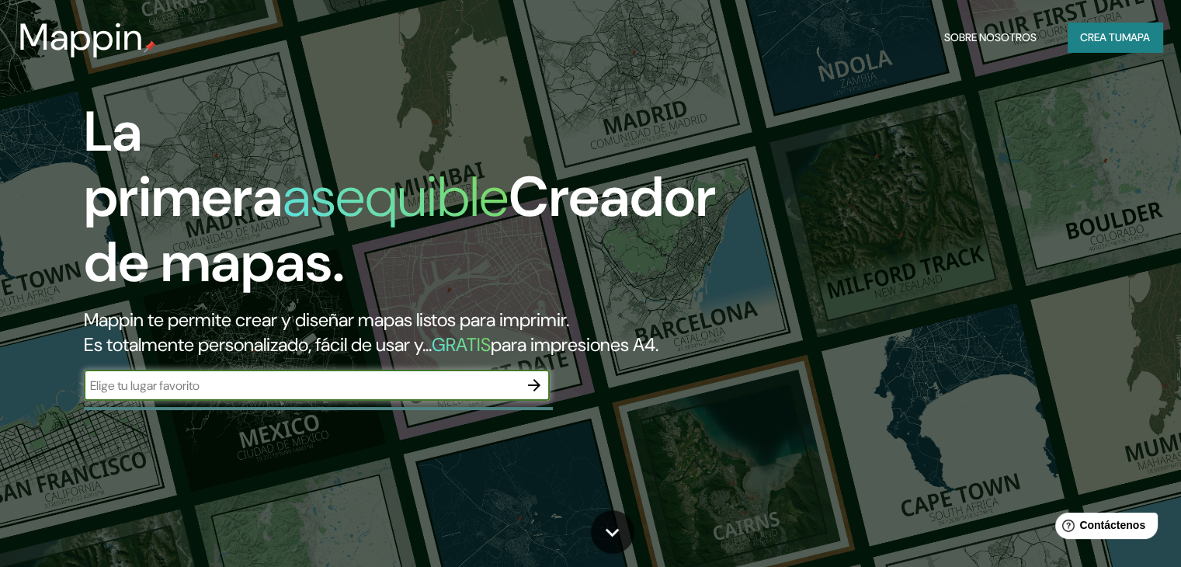 The height and width of the screenshot is (567, 1181). I want to click on img: pin de mapeo, so click(150, 47).